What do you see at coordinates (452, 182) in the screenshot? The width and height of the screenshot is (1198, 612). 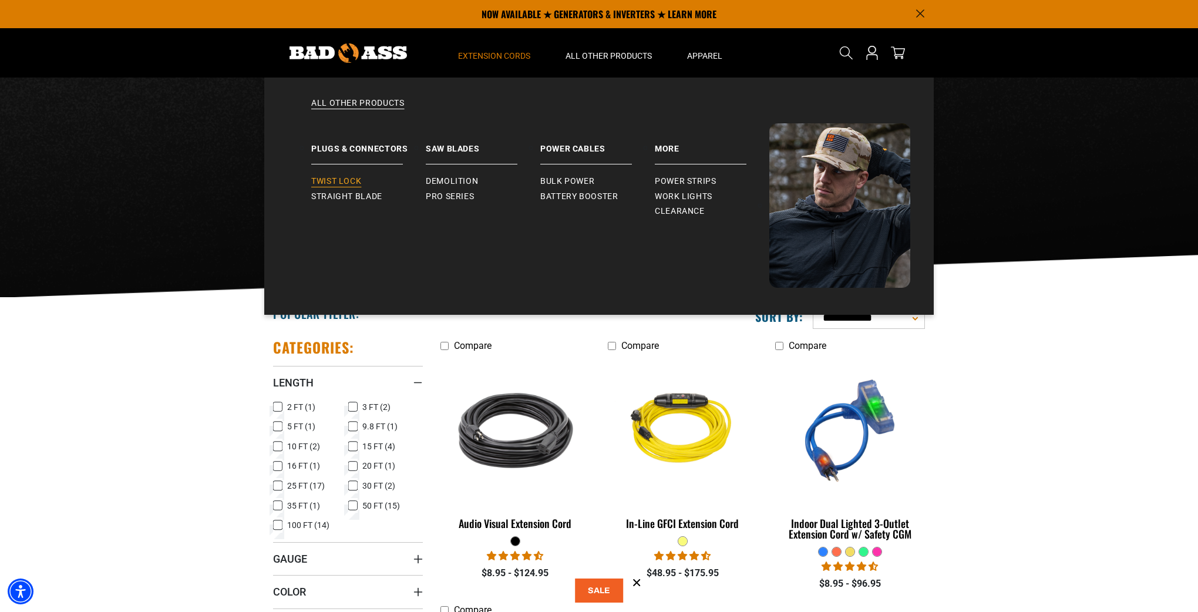 I see `span: Demolition` at bounding box center [452, 182].